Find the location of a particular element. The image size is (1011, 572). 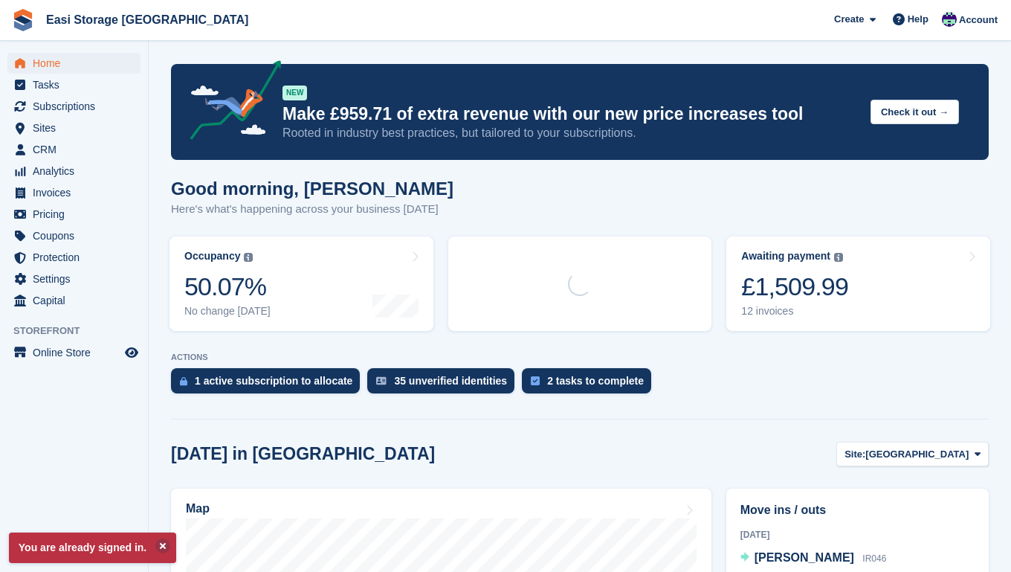

span: Coupons is located at coordinates (77, 236).